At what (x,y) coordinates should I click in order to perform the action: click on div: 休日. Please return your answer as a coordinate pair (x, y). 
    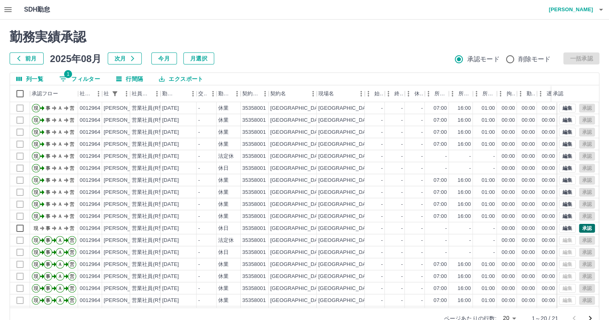
    Looking at the image, I should click on (223, 168).